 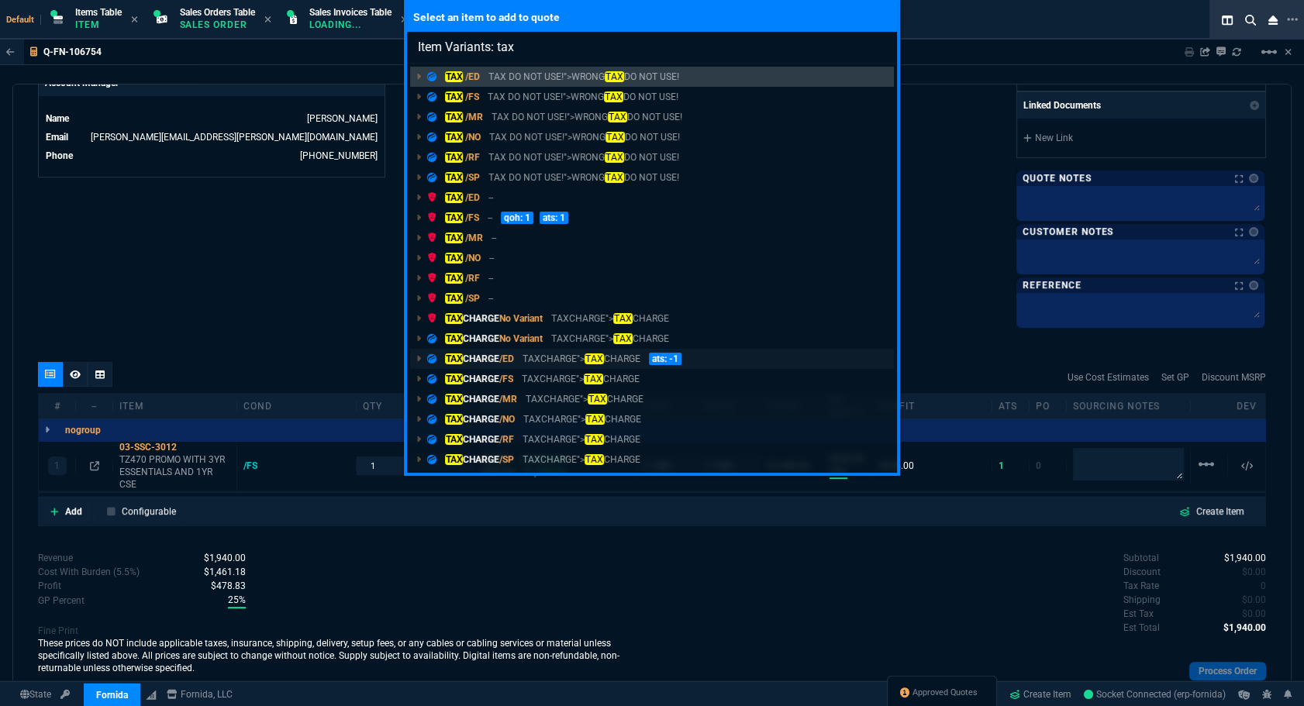 I want to click on span: Socket Connected (erp-fornida), so click(x=1155, y=695).